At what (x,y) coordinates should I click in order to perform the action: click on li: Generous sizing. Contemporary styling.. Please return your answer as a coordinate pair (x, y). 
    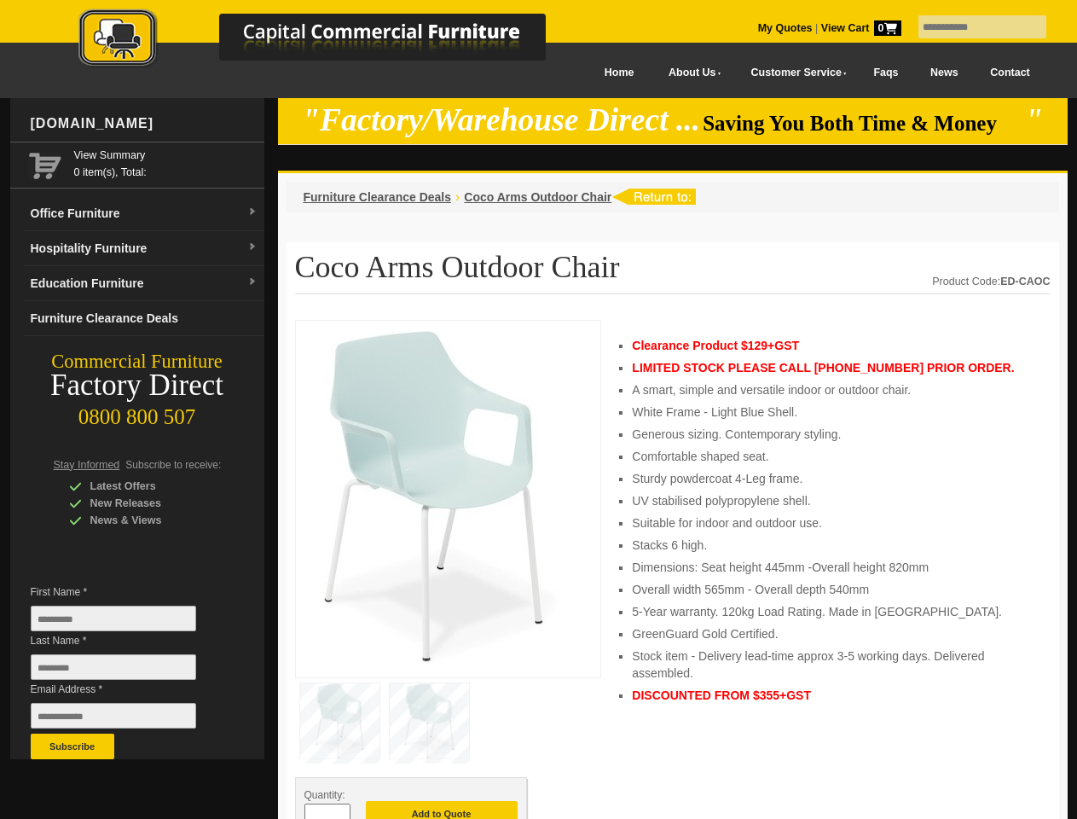
    Looking at the image, I should click on (832, 434).